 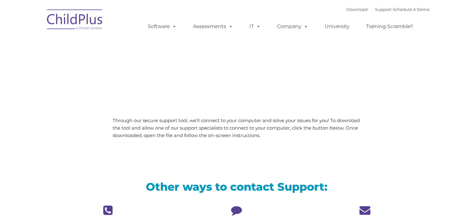 I want to click on a: IT, so click(x=255, y=26).